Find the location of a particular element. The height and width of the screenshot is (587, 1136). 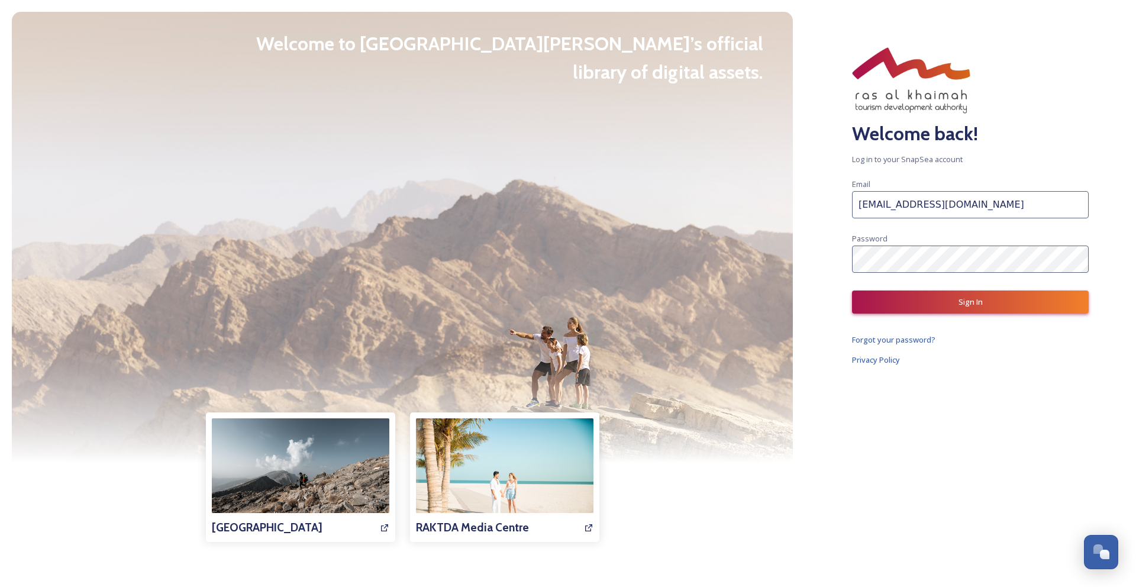

span: Log in to your SnapSea account is located at coordinates (970, 159).